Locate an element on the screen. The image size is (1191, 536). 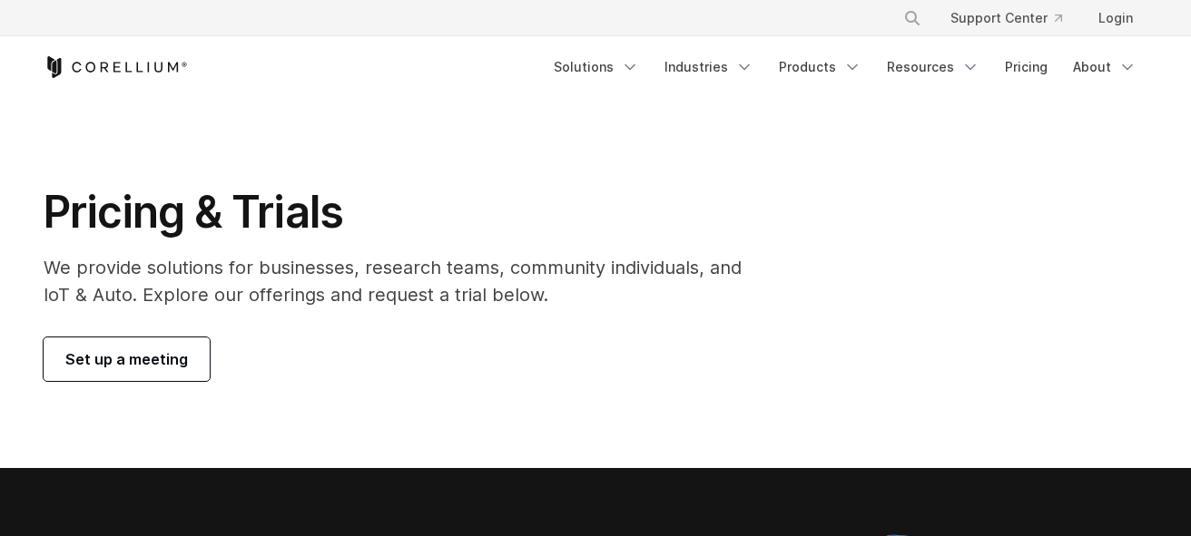
p: We provide solutions for businesses, research teams, community individuals, and IoT & Auto. Explo... is located at coordinates (405, 281).